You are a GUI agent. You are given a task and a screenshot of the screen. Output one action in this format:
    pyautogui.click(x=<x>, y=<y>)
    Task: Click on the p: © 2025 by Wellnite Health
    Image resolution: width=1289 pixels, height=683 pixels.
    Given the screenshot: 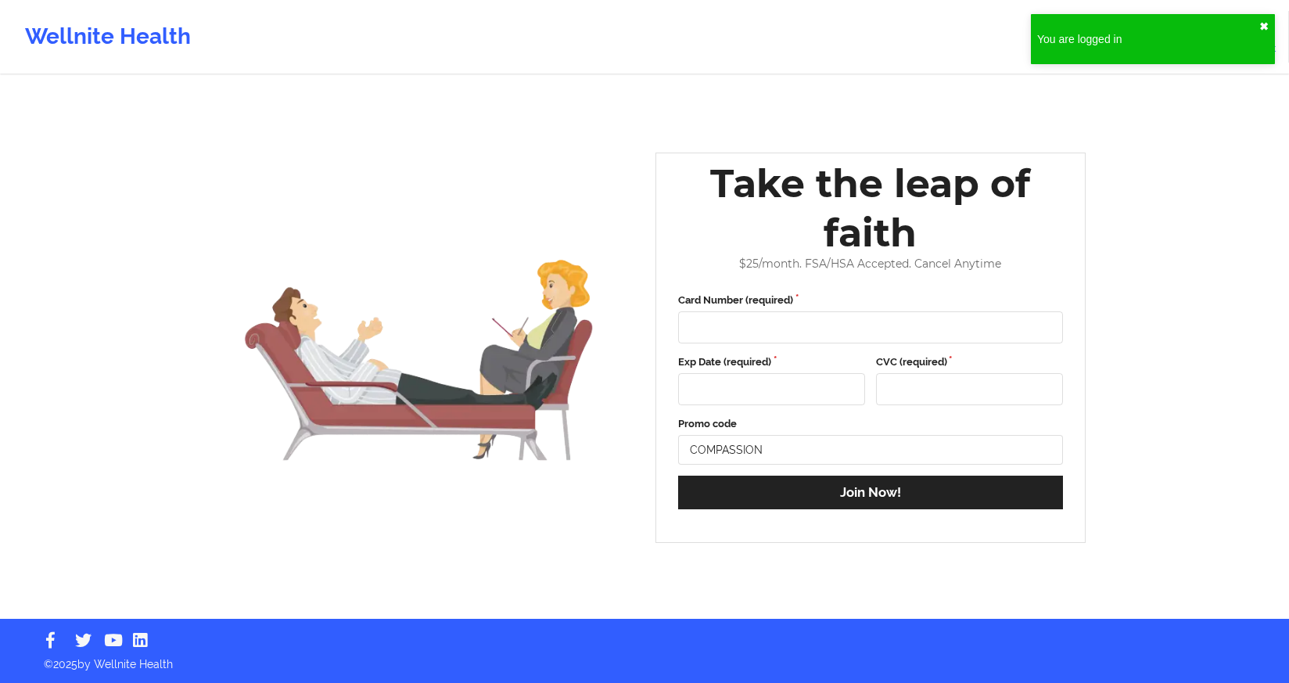 What is the action you would take?
    pyautogui.click(x=645, y=659)
    